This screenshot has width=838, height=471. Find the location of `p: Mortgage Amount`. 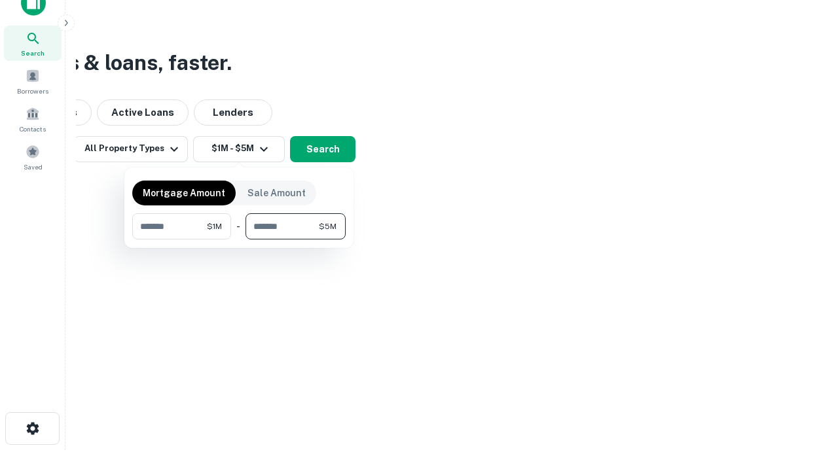

p: Mortgage Amount is located at coordinates (184, 193).